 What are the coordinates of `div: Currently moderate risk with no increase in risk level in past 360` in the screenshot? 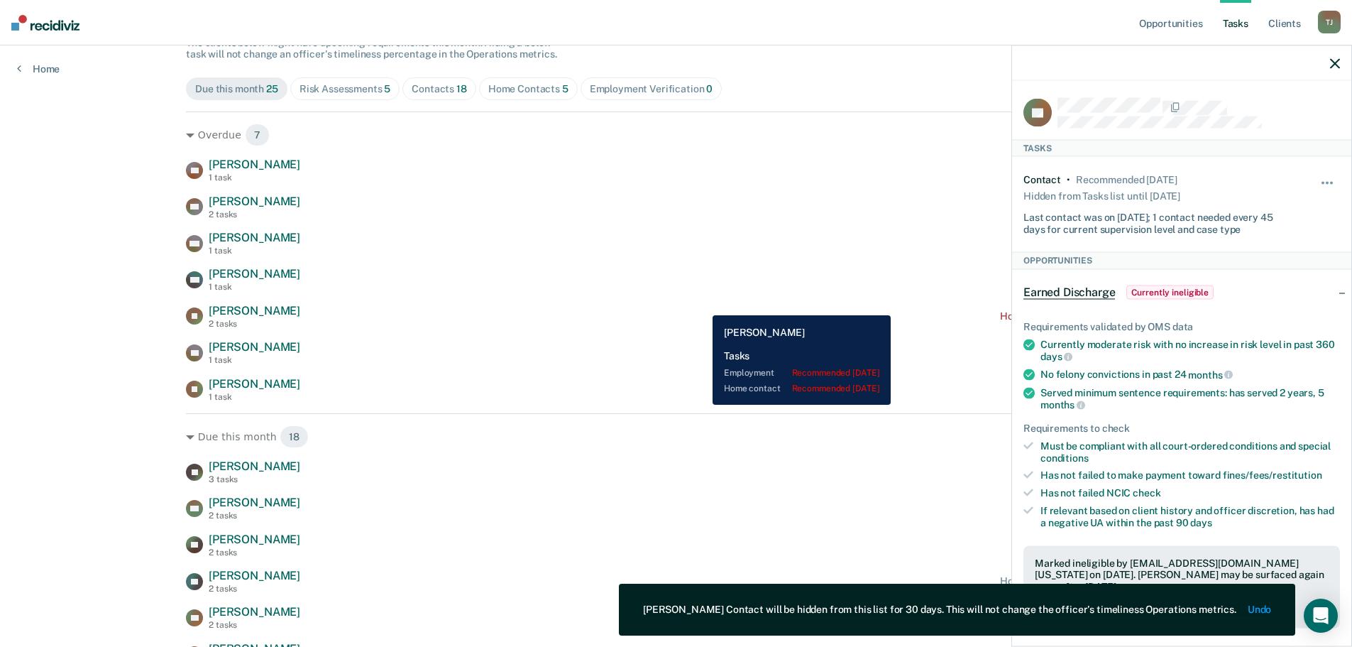 It's located at (1190, 350).